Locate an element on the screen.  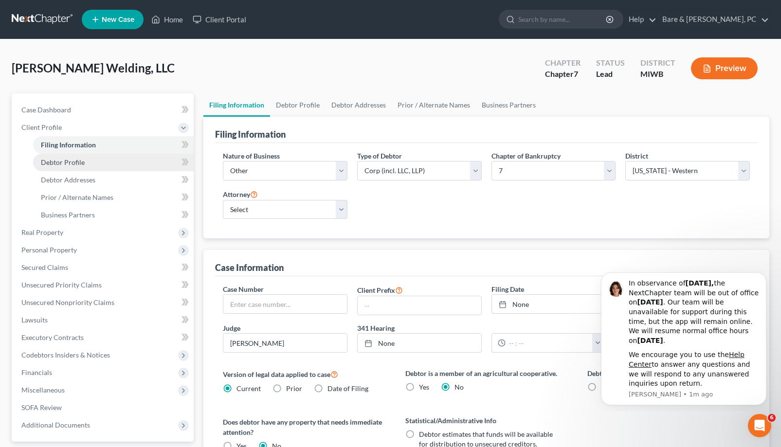
span: Prior is located at coordinates (294, 388).